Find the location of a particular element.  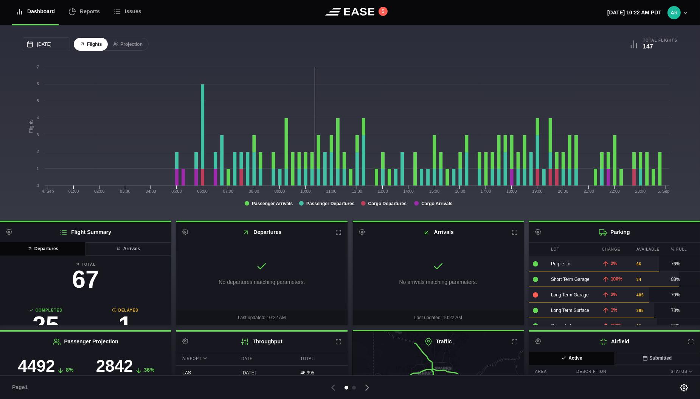

a: Total67 is located at coordinates (86, 278).